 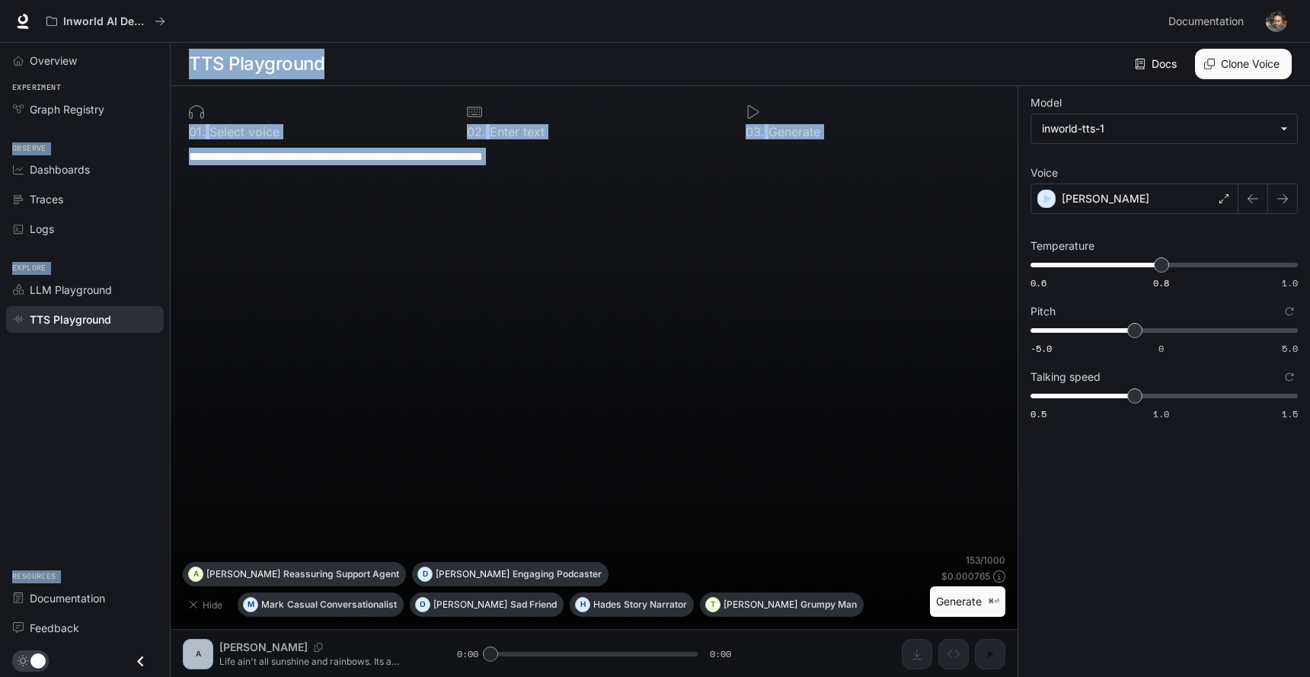 What do you see at coordinates (85, 319) in the screenshot?
I see `a: TTS Playground` at bounding box center [85, 319].